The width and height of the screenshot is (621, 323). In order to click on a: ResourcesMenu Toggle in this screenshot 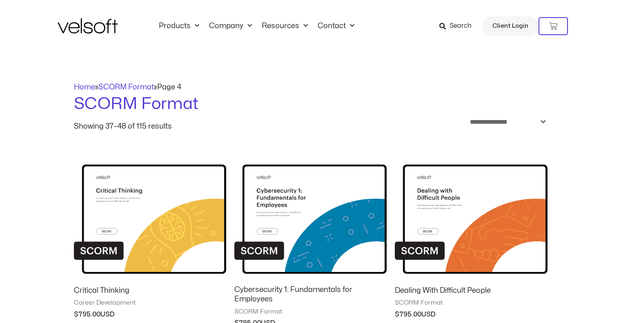, I will do `click(285, 26)`.